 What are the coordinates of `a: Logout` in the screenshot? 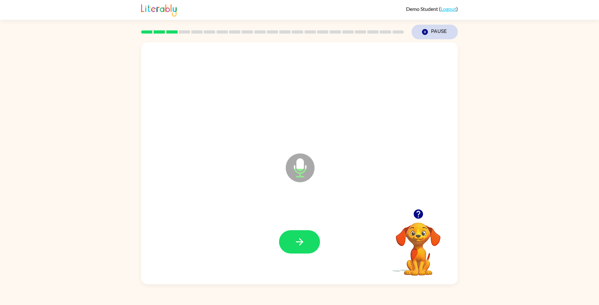 It's located at (448, 9).